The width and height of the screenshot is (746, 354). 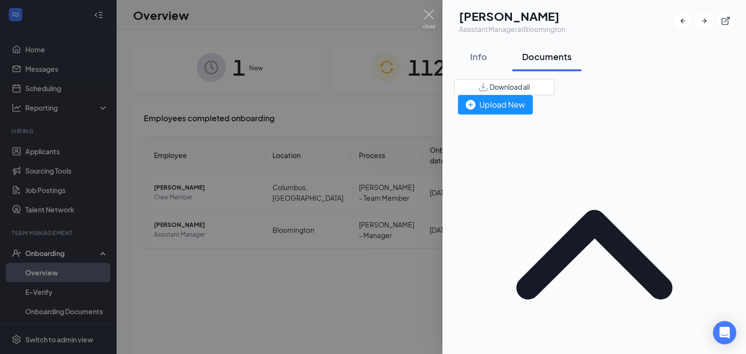 I want to click on div: Open Intercom Messenger, so click(x=725, y=333).